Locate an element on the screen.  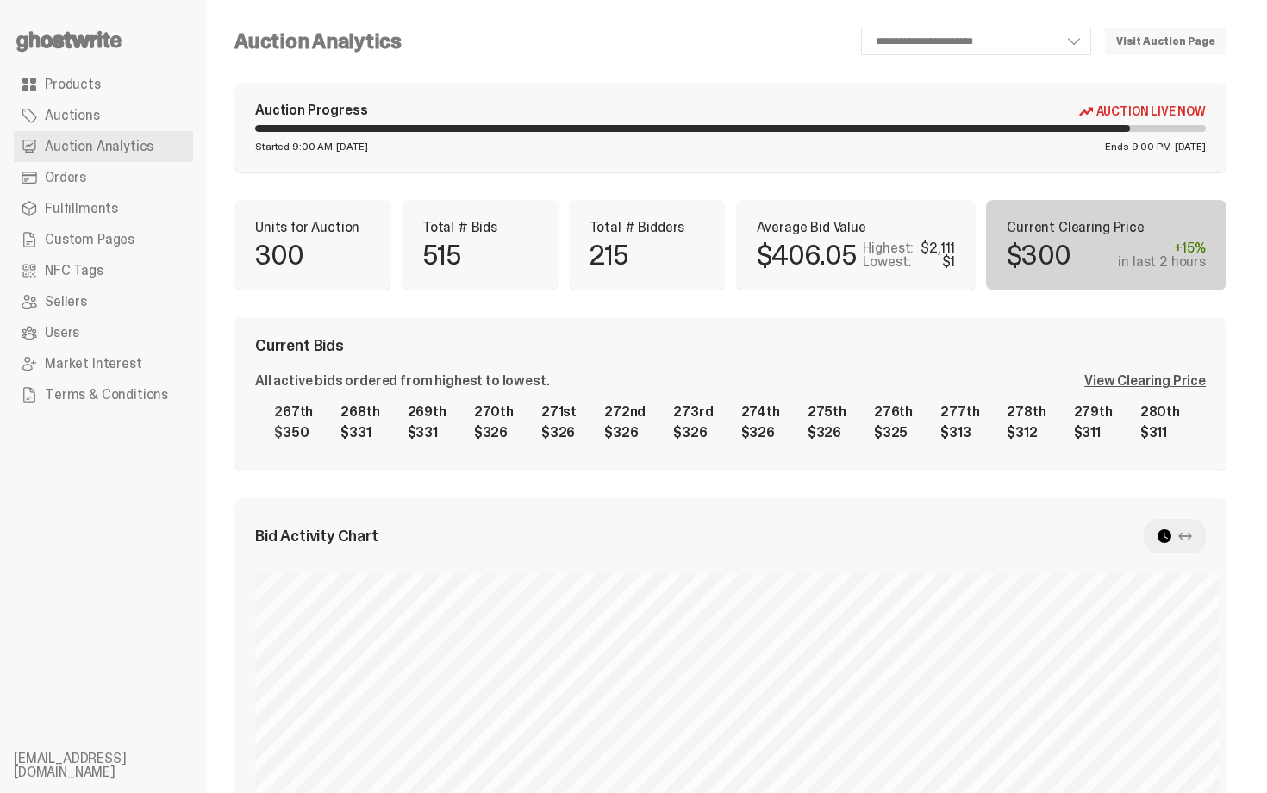
div: Auction Progress is located at coordinates (311, 110).